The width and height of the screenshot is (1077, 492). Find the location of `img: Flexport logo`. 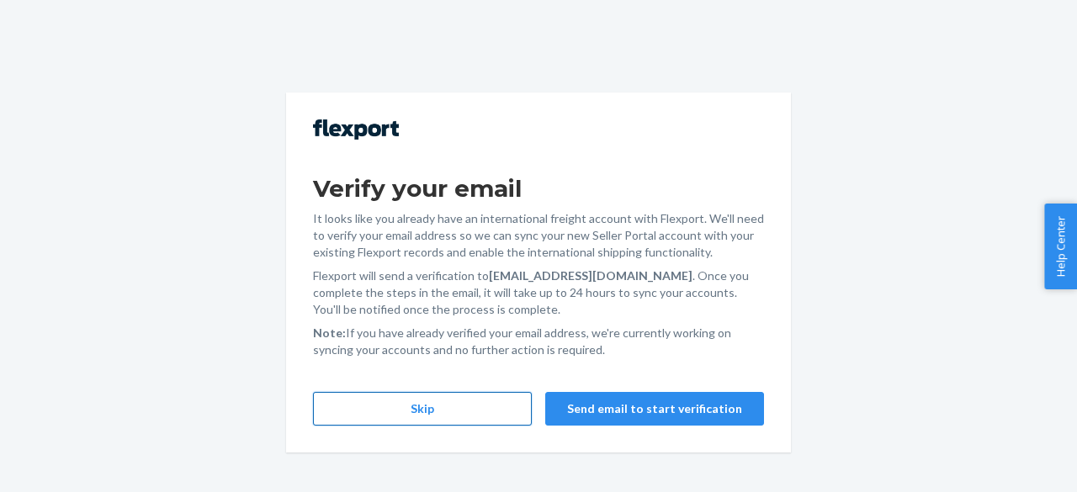

img: Flexport logo is located at coordinates (356, 130).